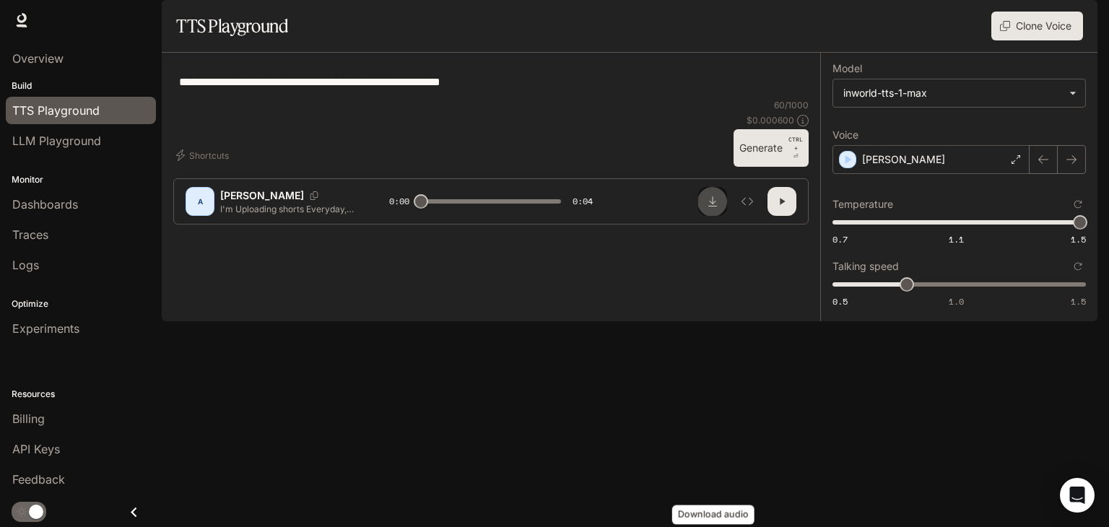 The width and height of the screenshot is (1109, 527). Describe the element at coordinates (791, 105) in the screenshot. I see `p: 60 / 1000` at that location.